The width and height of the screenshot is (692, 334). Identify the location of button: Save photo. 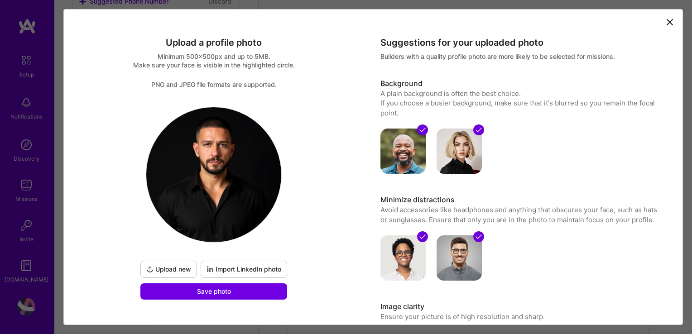
(214, 291).